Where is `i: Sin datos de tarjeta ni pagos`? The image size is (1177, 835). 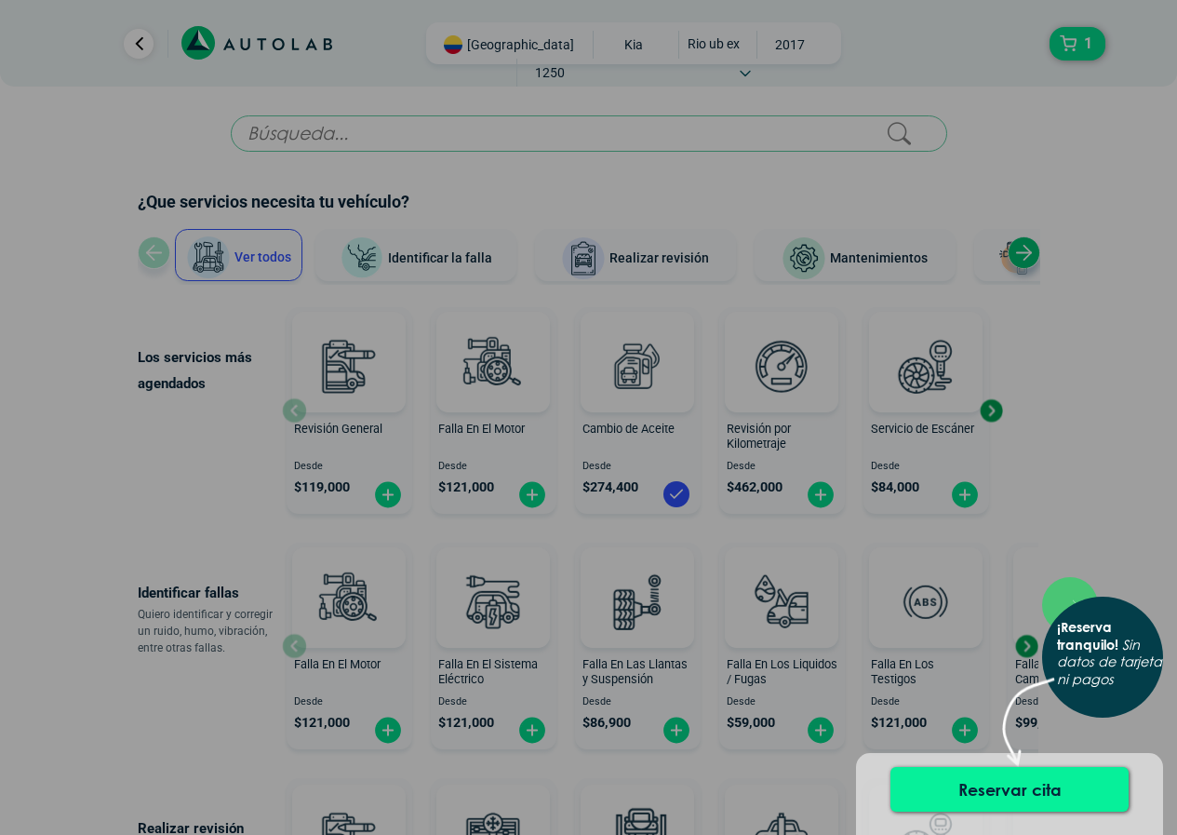
i: Sin datos de tarjeta ni pagos is located at coordinates (1109, 662).